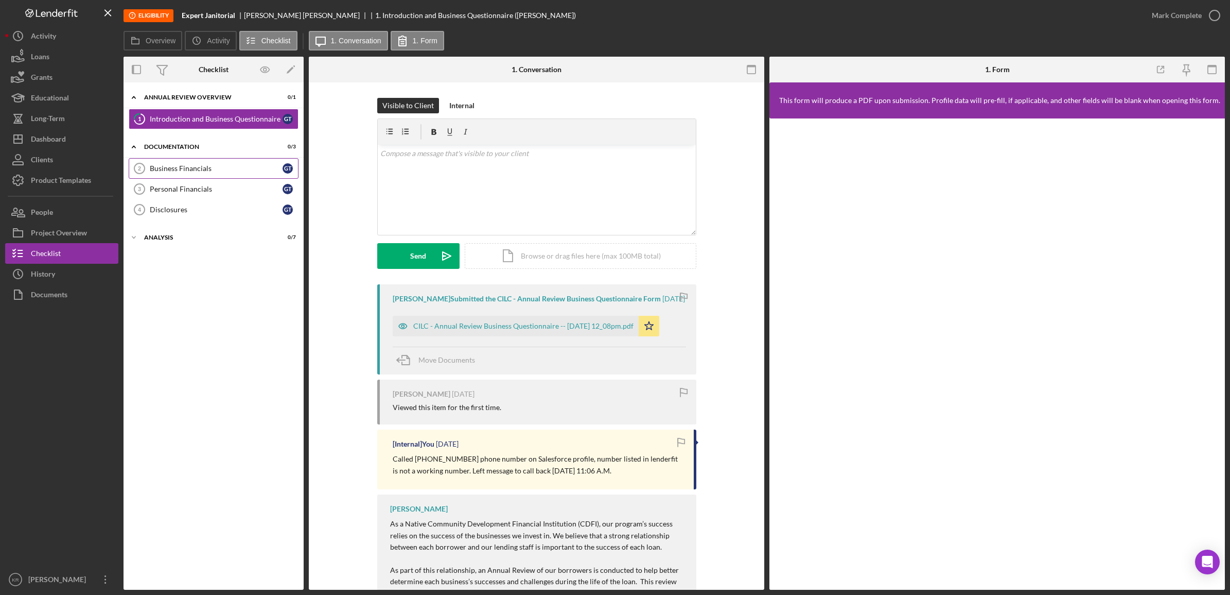 The image size is (1230, 595). Describe the element at coordinates (153, 41) in the screenshot. I see `button: Overview` at that location.